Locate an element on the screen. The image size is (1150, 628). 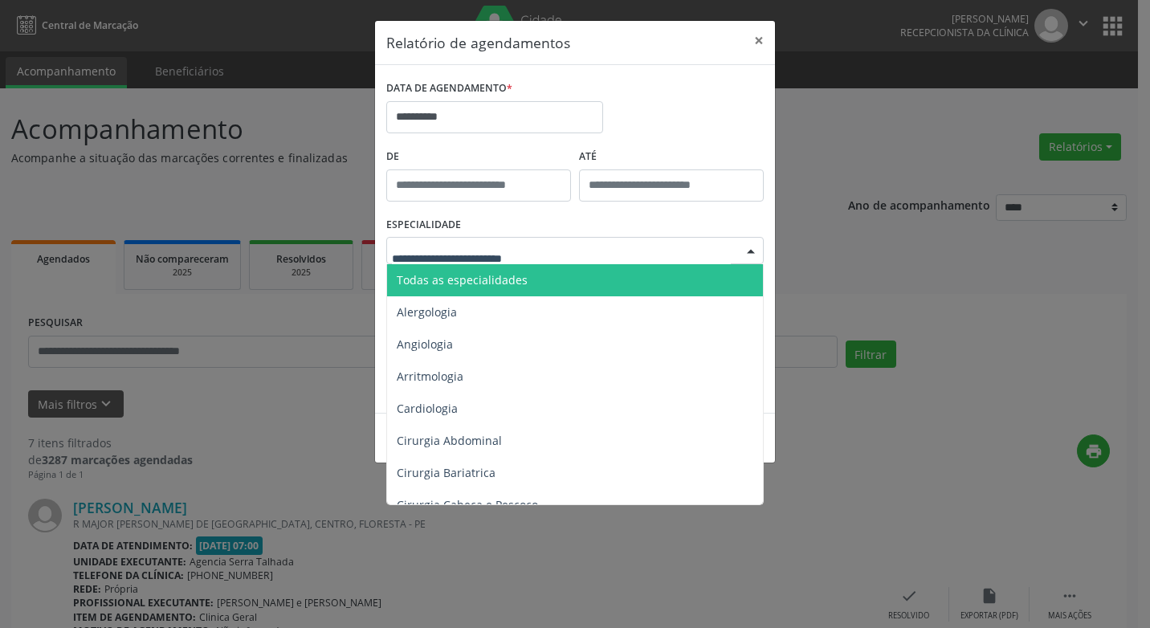
span: Cirurgia Bariatrica is located at coordinates (446, 472).